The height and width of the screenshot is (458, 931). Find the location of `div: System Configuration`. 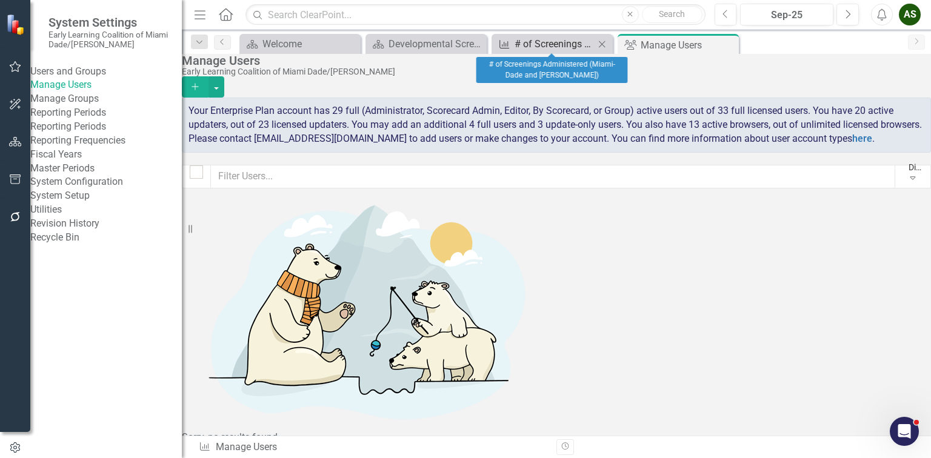

div: System Configuration is located at coordinates (106, 182).